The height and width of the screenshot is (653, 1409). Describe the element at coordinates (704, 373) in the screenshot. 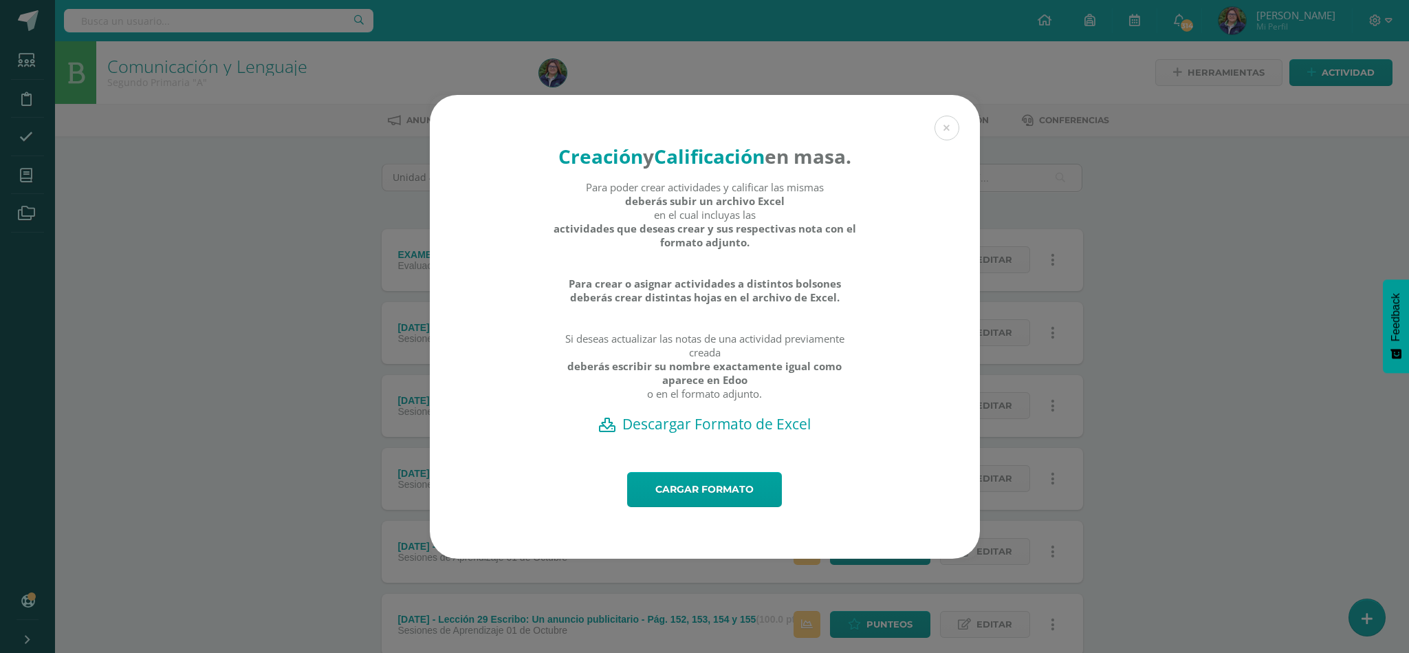

I see `strong: deberás escribir su nombre exactamente igual como aparece en Edoo` at that location.